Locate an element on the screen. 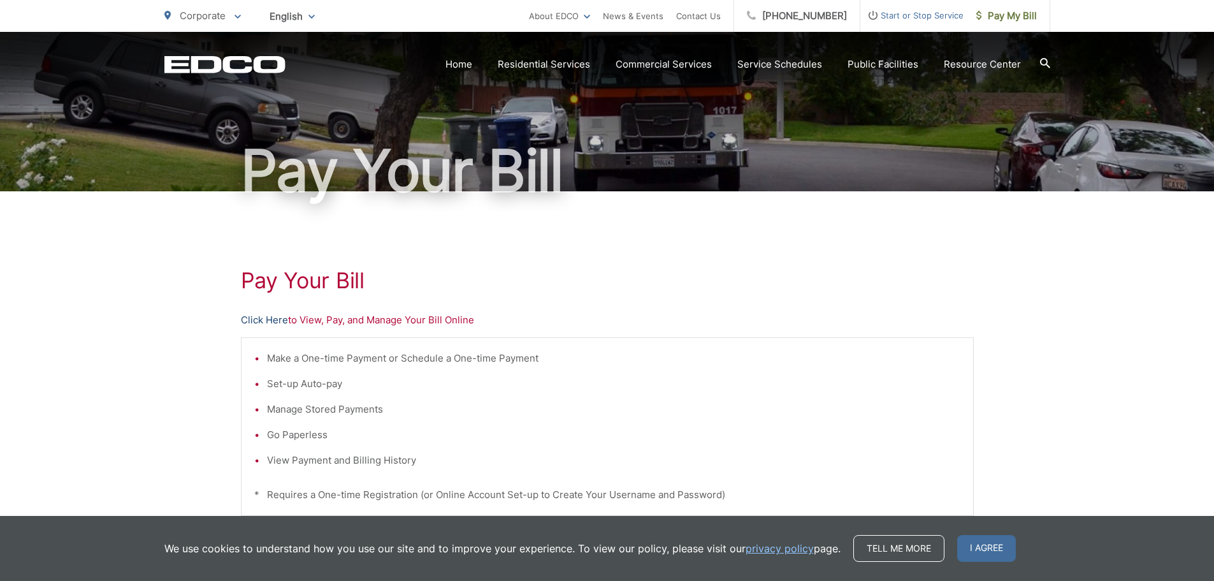  a: Public Facilities is located at coordinates (883, 64).